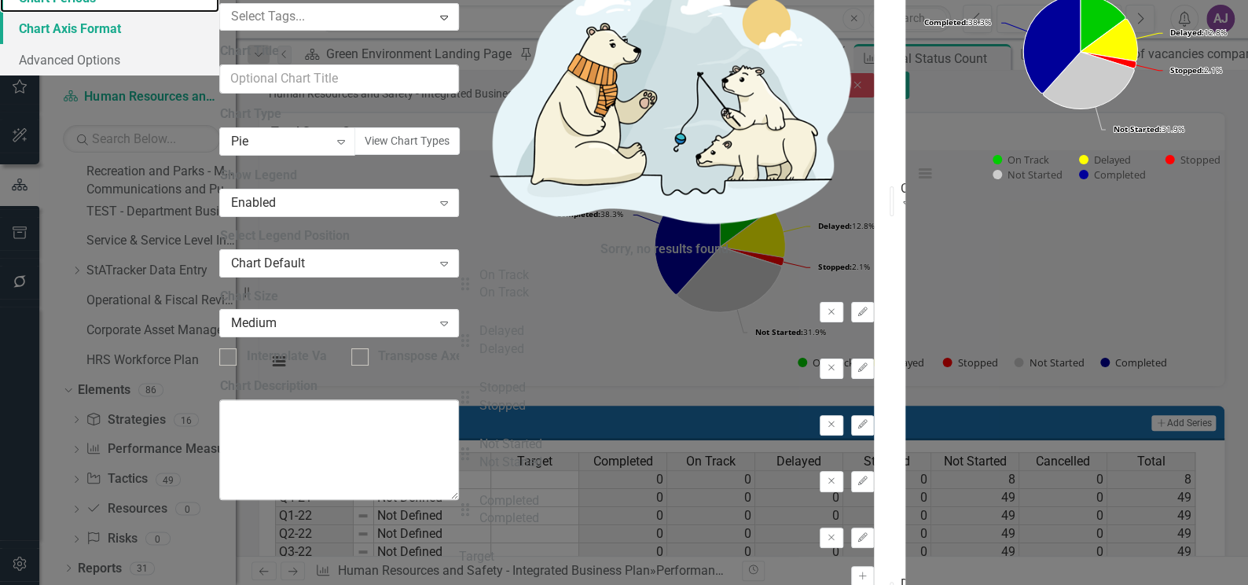 This screenshot has width=1248, height=585. Describe the element at coordinates (1149, 129) in the screenshot. I see `text: 31.9%` at that location.